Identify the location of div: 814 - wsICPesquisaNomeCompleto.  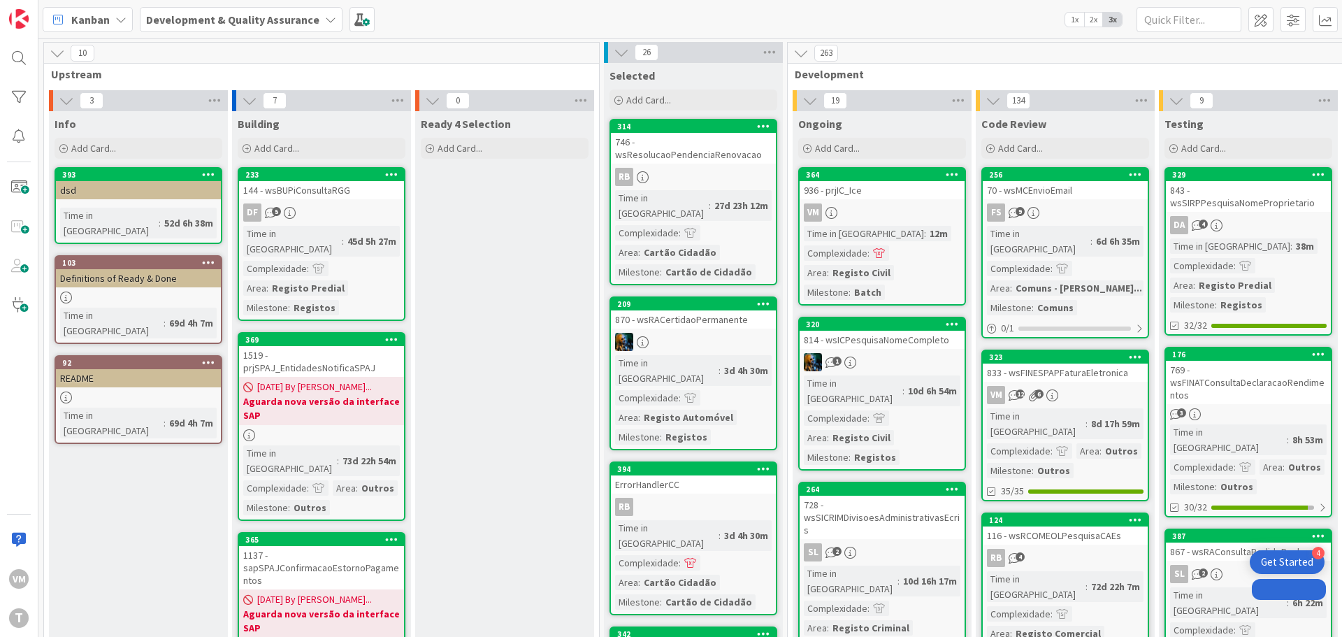
(882, 340).